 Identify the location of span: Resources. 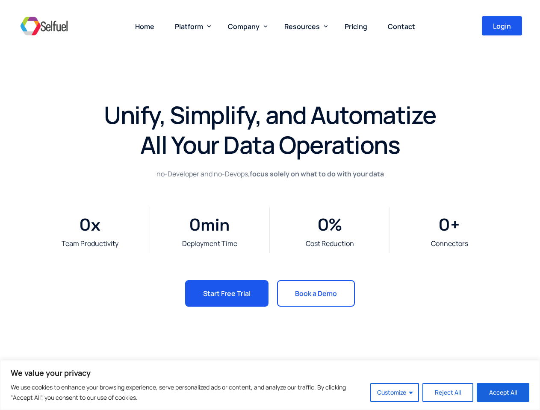
(302, 27).